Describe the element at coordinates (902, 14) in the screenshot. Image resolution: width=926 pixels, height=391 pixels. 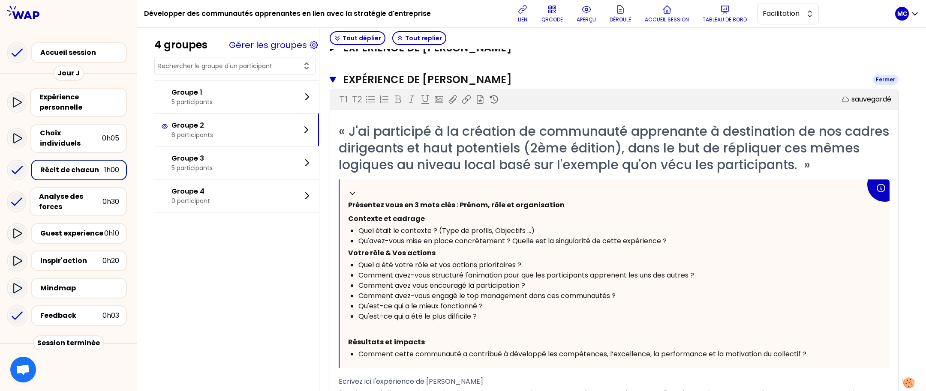
I see `p: MC` at that location.